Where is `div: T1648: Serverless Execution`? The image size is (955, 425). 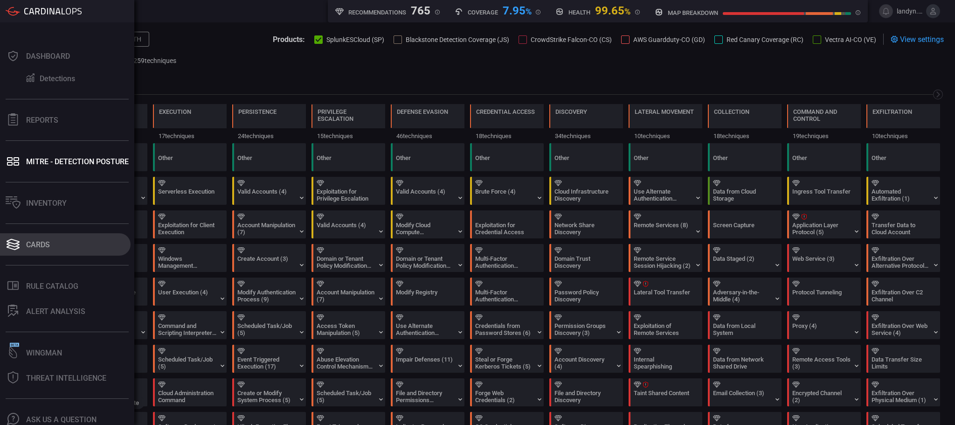 div: T1648: Serverless Execution is located at coordinates (190, 191).